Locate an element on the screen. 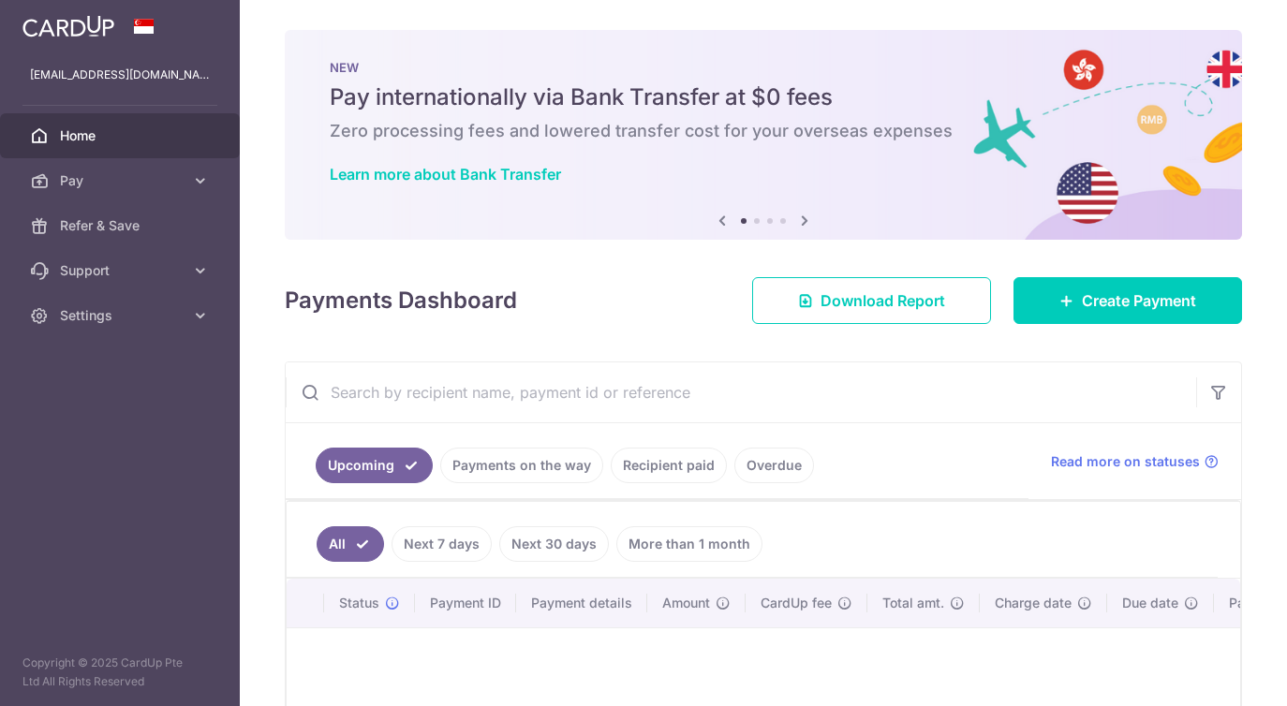  span: Refer & Save is located at coordinates (122, 226).